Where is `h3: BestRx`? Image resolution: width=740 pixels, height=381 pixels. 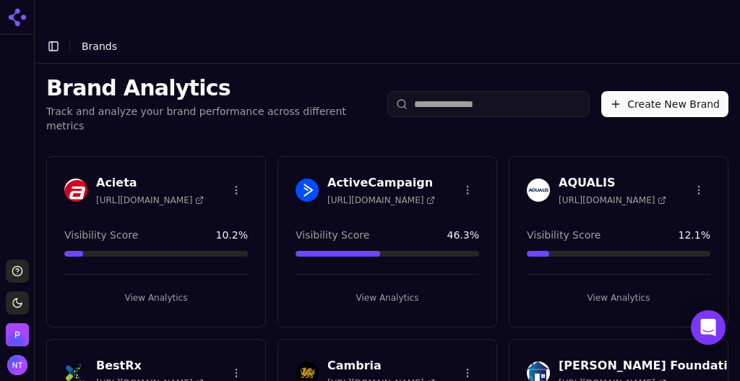 h3: BestRx is located at coordinates (150, 366).